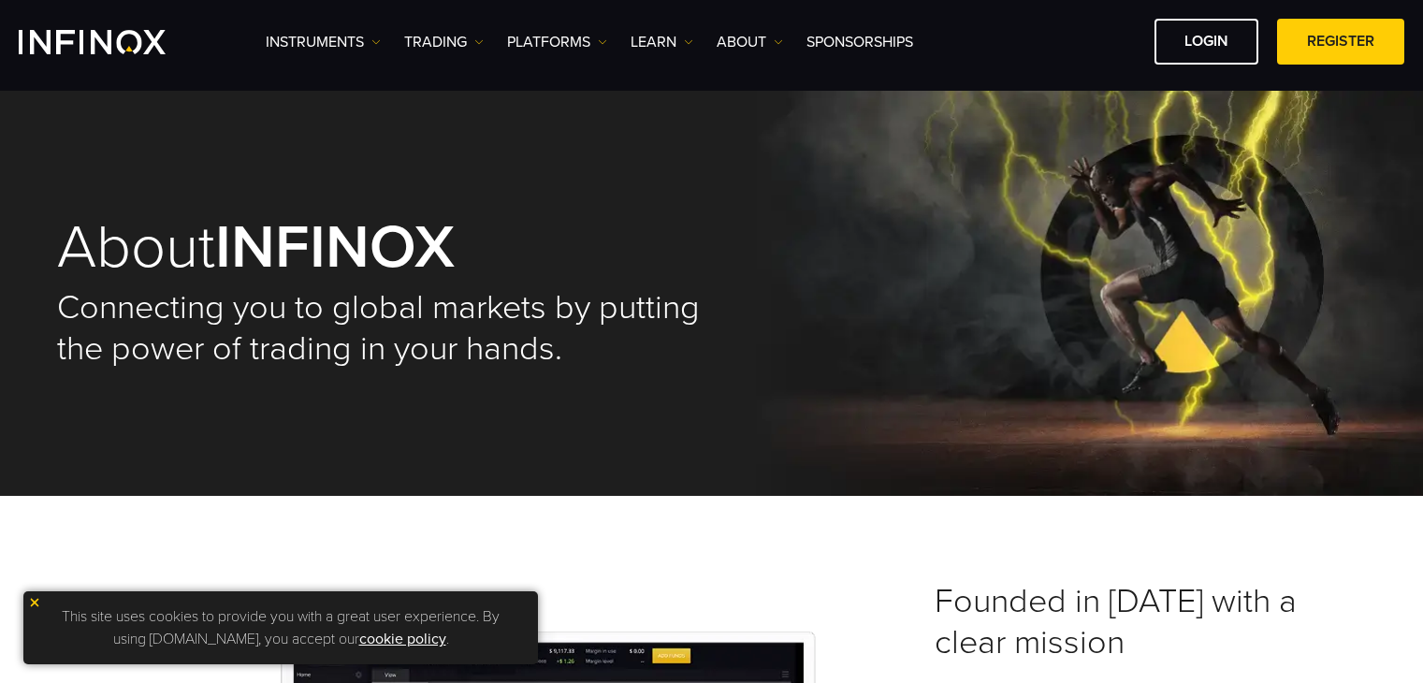 This screenshot has width=1423, height=683. Describe the element at coordinates (1341, 41) in the screenshot. I see `a: REGISTER` at that location.